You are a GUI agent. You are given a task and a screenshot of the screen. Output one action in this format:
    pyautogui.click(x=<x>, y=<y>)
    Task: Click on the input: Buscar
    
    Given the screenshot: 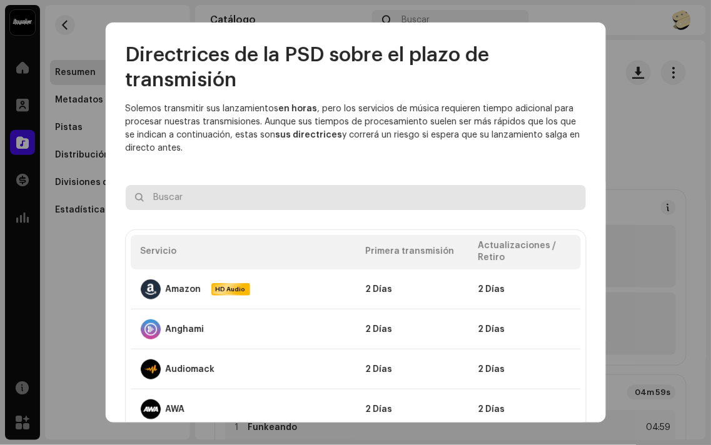 What is the action you would take?
    pyautogui.click(x=356, y=197)
    